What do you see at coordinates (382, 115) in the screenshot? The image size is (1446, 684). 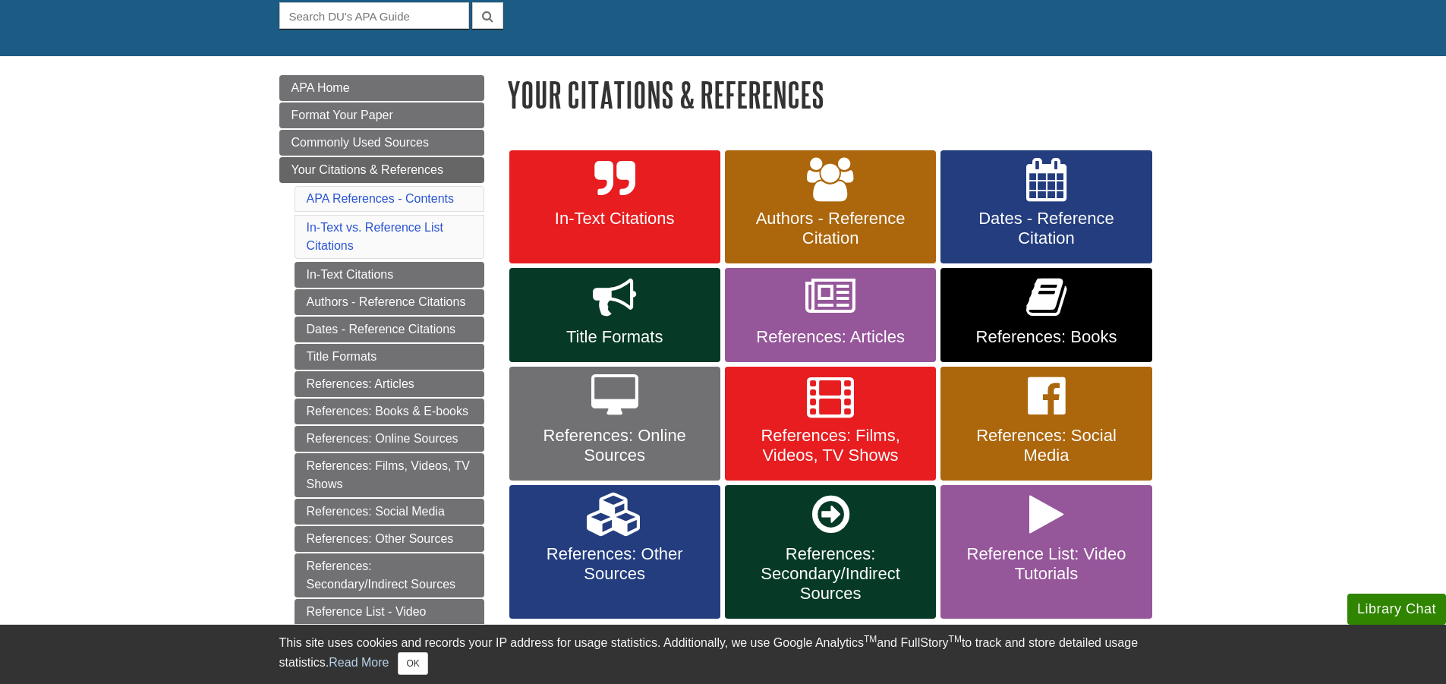 I see `a: Format Your Paper` at bounding box center [382, 115].